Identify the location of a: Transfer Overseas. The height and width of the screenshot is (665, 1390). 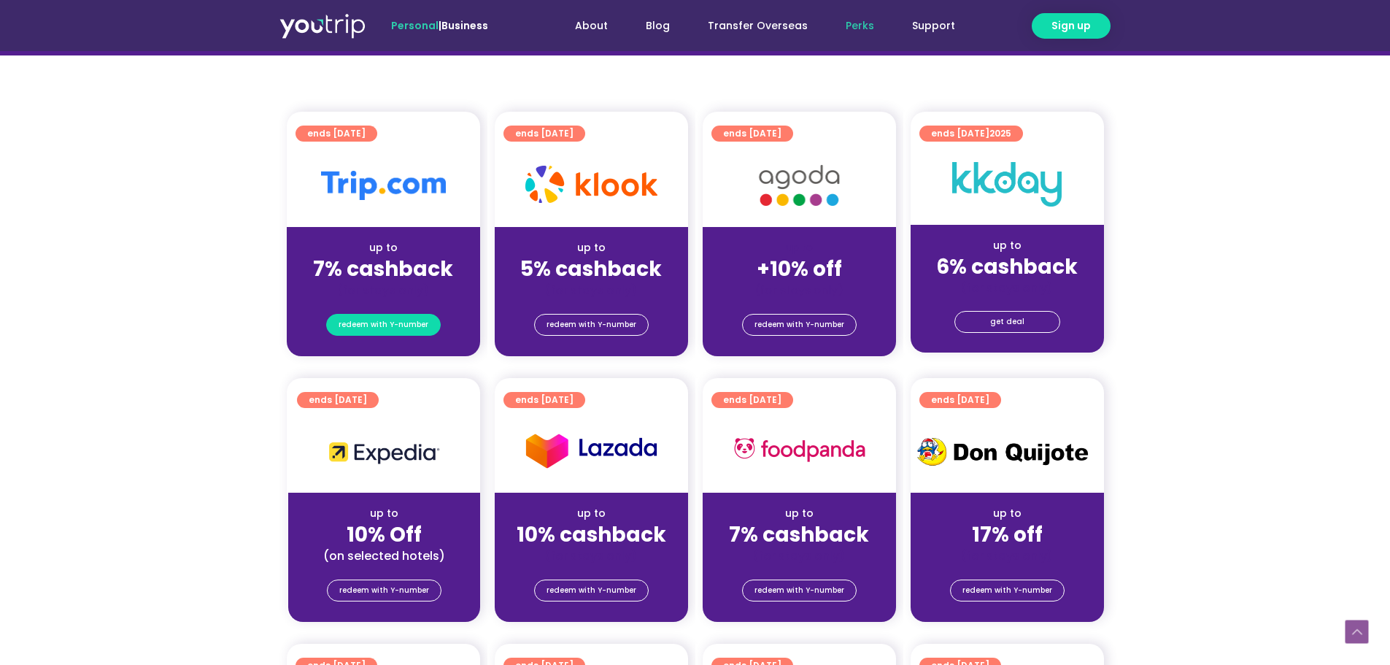
(758, 26).